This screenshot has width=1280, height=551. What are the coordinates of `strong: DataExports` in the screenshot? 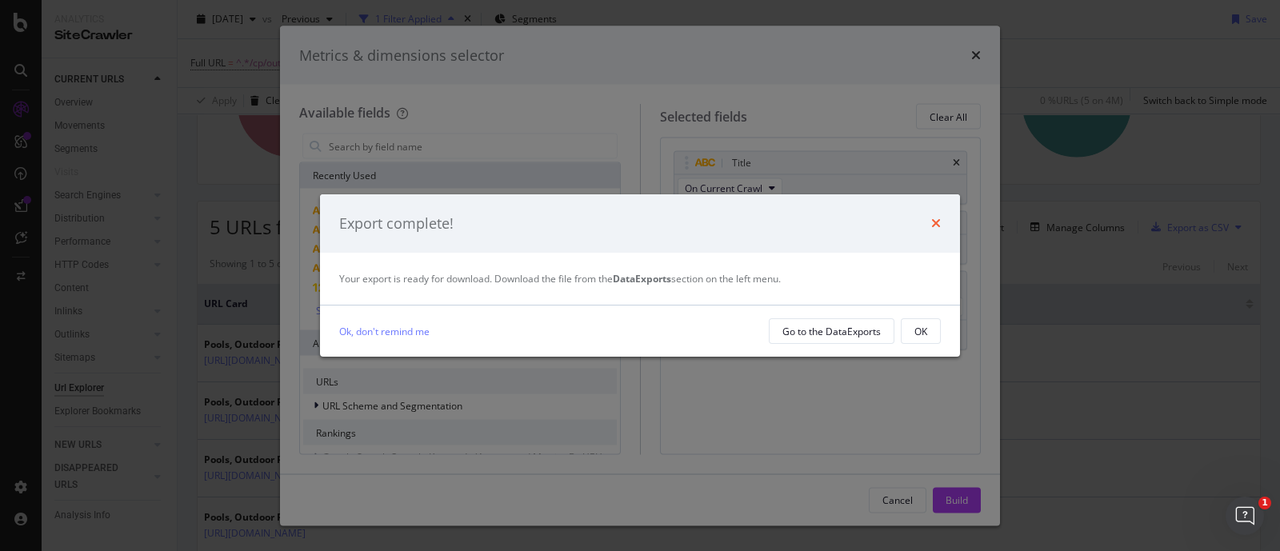 It's located at (641, 278).